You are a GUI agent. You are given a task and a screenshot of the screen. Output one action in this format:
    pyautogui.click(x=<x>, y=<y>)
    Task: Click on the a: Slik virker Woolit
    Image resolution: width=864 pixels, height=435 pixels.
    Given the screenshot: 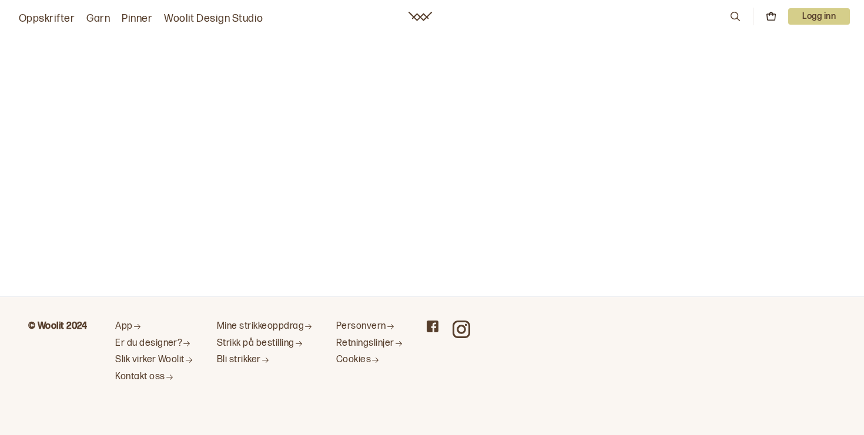 What is the action you would take?
    pyautogui.click(x=154, y=360)
    